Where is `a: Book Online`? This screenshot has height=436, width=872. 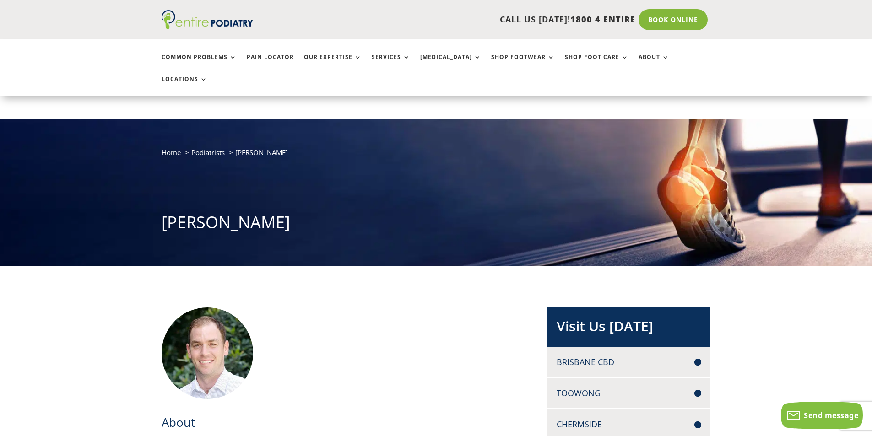 a: Book Online is located at coordinates (673, 20).